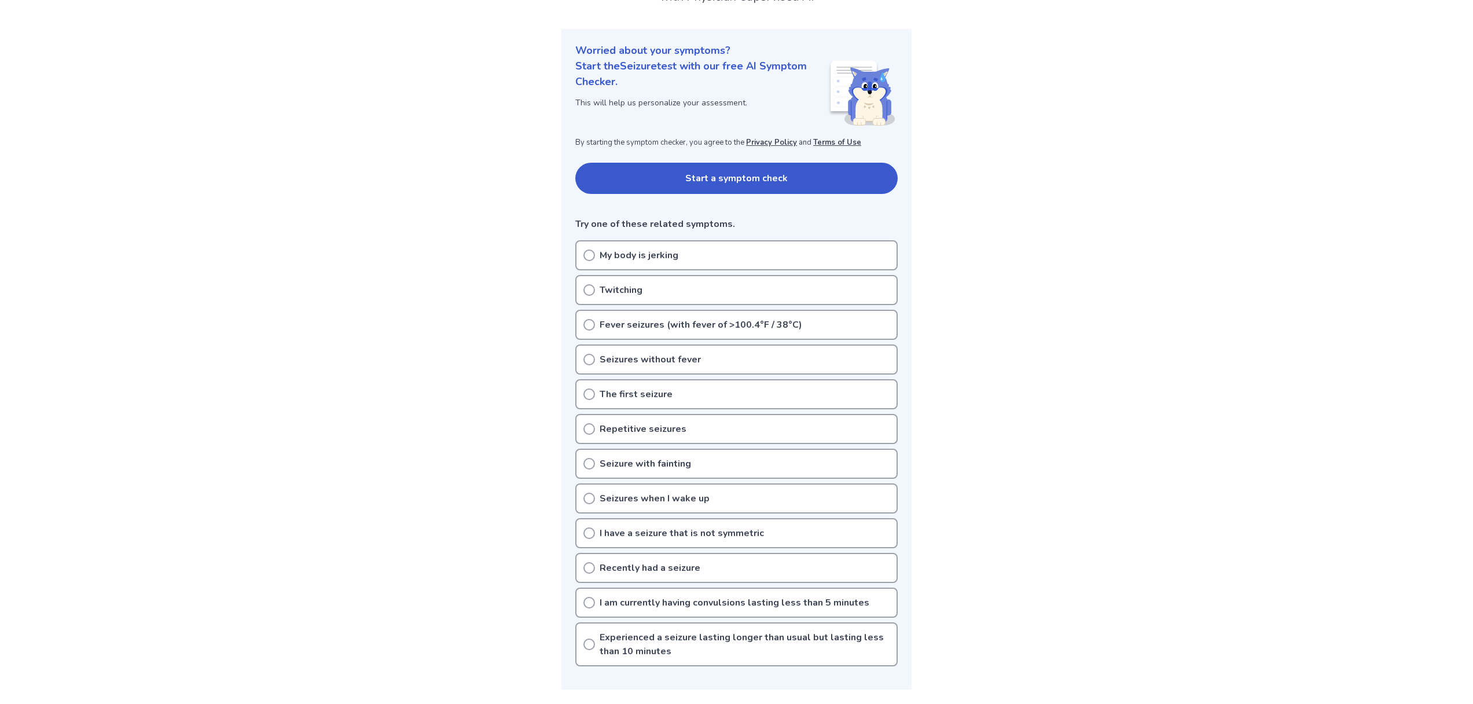 This screenshot has width=1473, height=704. What do you see at coordinates (735, 603) in the screenshot?
I see `p: I am currently having convulsions lasting less than 5 minutes` at bounding box center [735, 603].